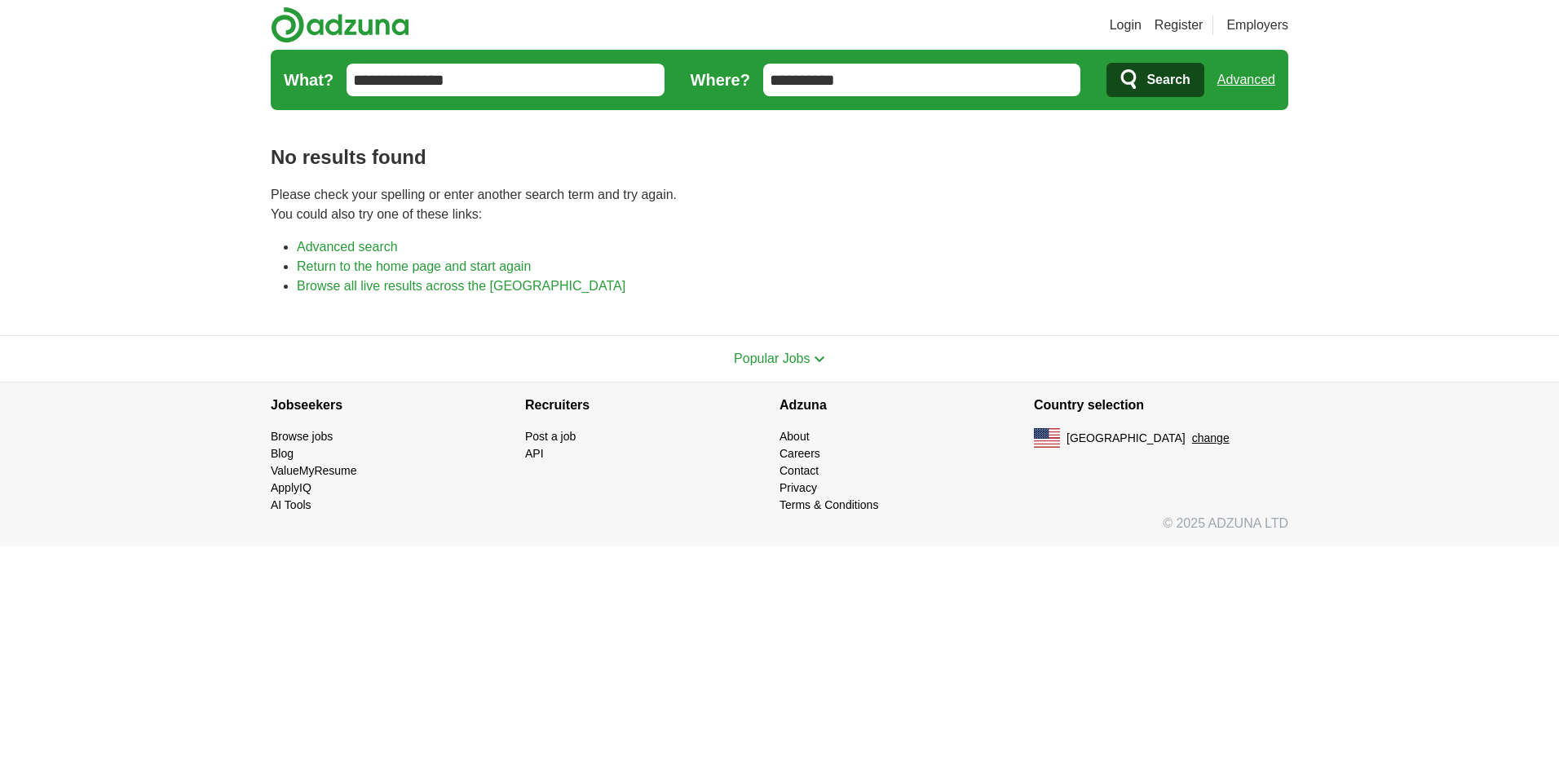  What do you see at coordinates (829, 505) in the screenshot?
I see `a: Terms & Conditions` at bounding box center [829, 505].